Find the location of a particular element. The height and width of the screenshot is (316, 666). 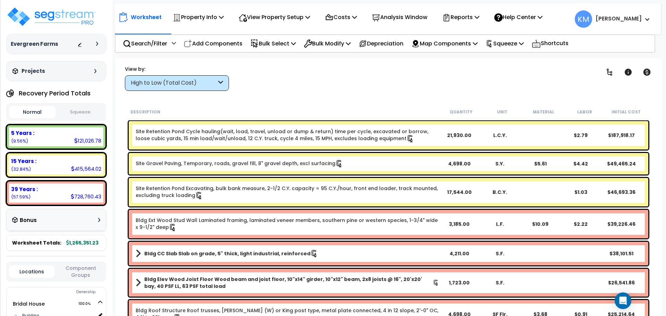

button: Squeeze is located at coordinates (80, 112).